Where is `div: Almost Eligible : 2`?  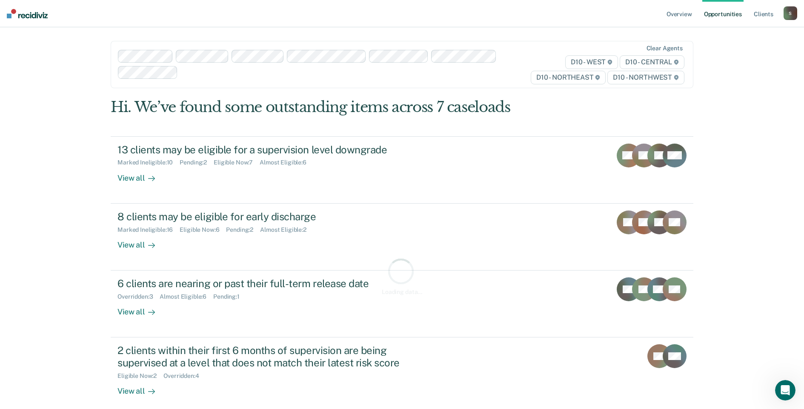
div: Almost Eligible : 2 is located at coordinates (286, 229).